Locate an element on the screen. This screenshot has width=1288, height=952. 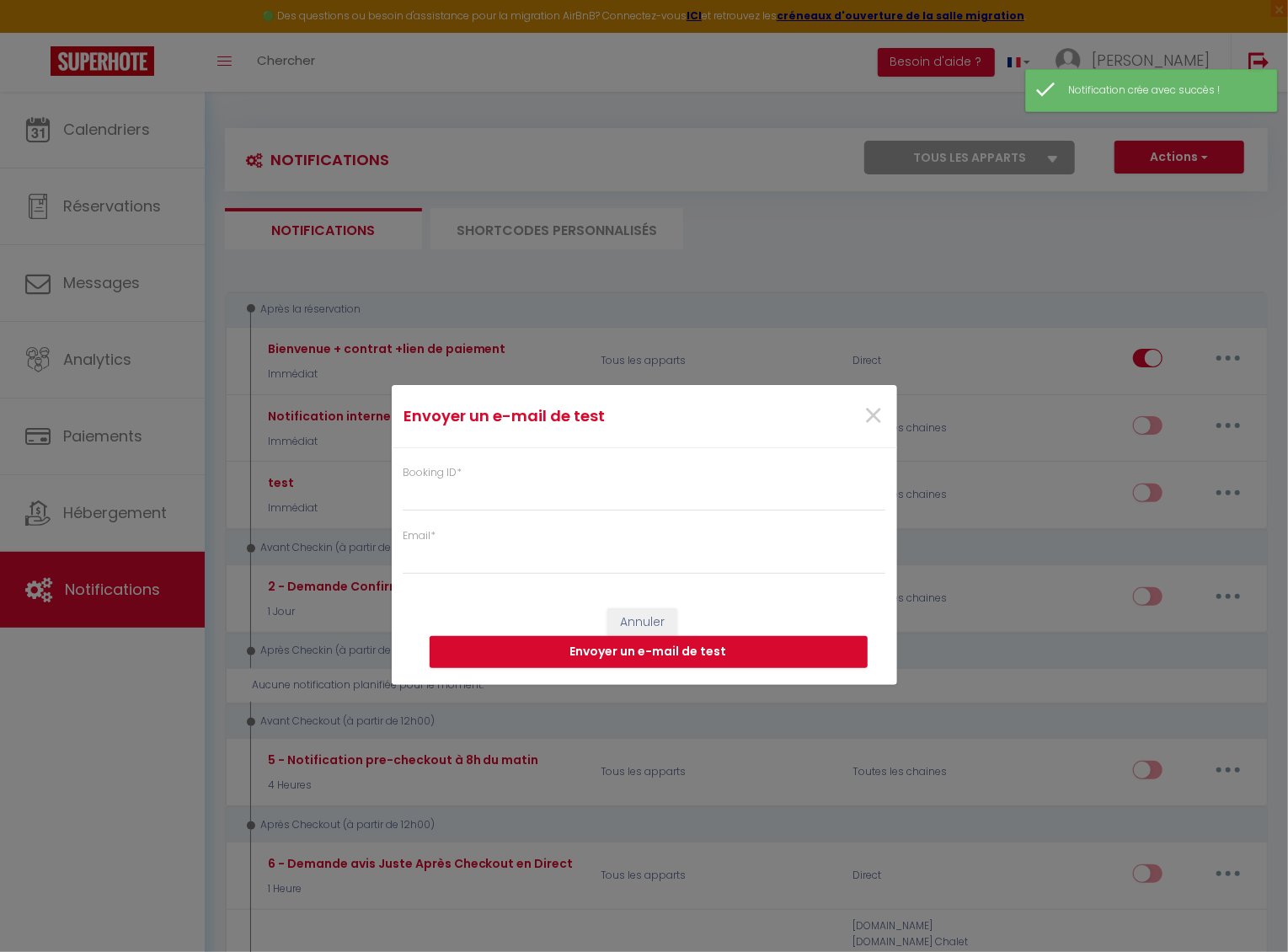
label: Booking ID is located at coordinates (432, 473).